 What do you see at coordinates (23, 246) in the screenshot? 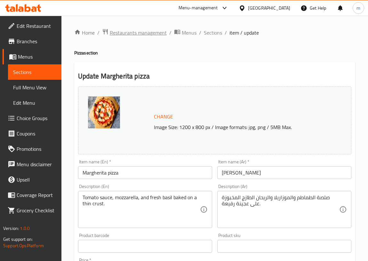
I see `a: Support.OpsPlatform` at bounding box center [23, 246].